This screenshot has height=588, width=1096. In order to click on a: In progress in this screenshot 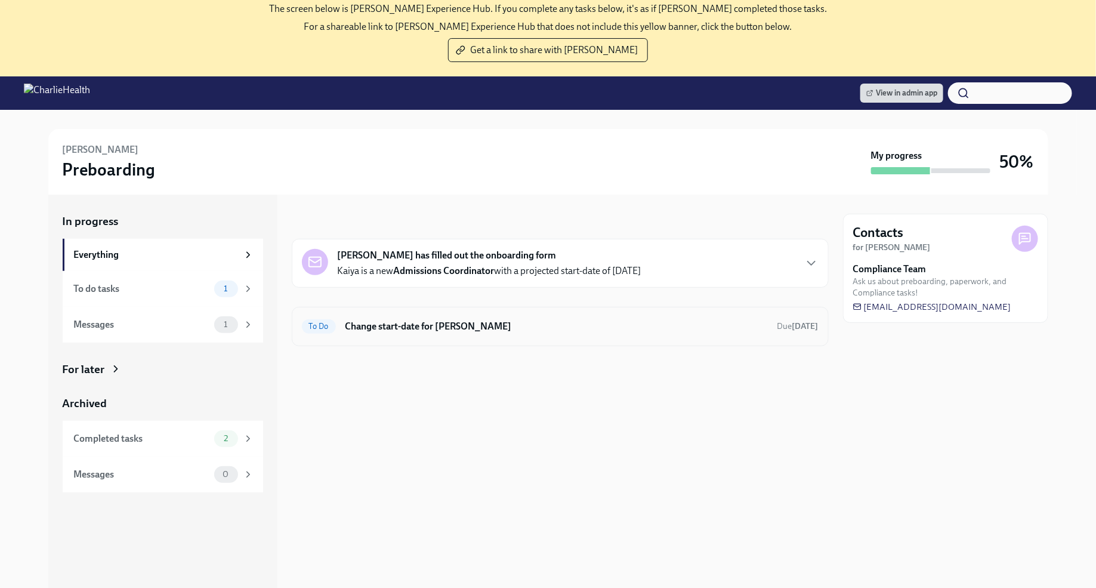, I will do `click(163, 221)`.